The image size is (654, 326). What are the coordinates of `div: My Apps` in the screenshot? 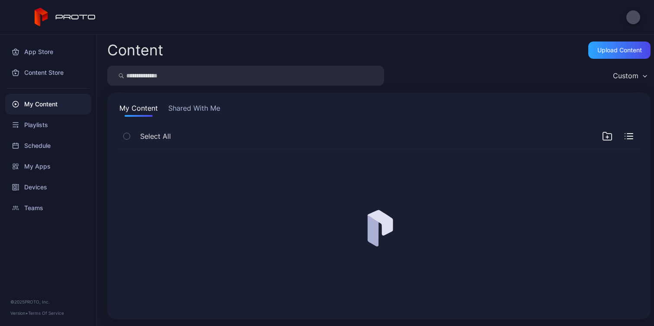 It's located at (48, 166).